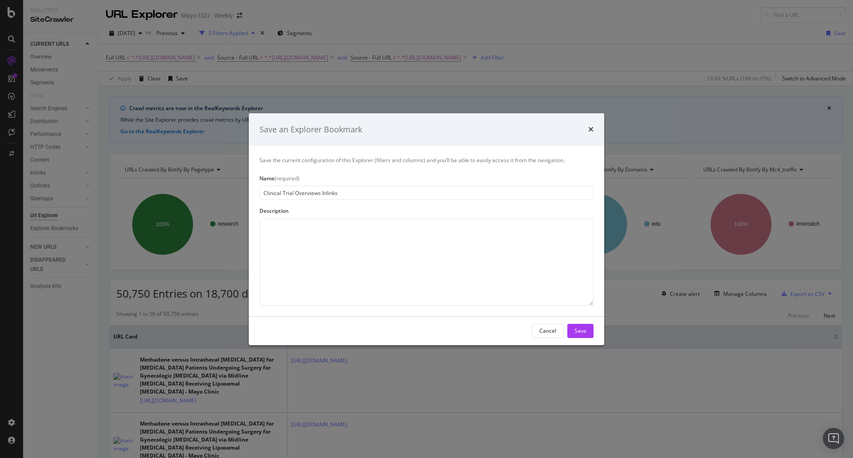 This screenshot has height=458, width=853. I want to click on div: Save, so click(580, 331).